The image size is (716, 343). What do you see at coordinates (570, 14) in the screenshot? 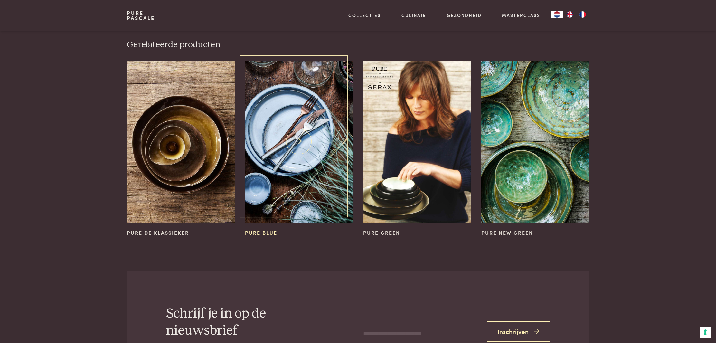
I see `a: EN` at bounding box center [570, 14].